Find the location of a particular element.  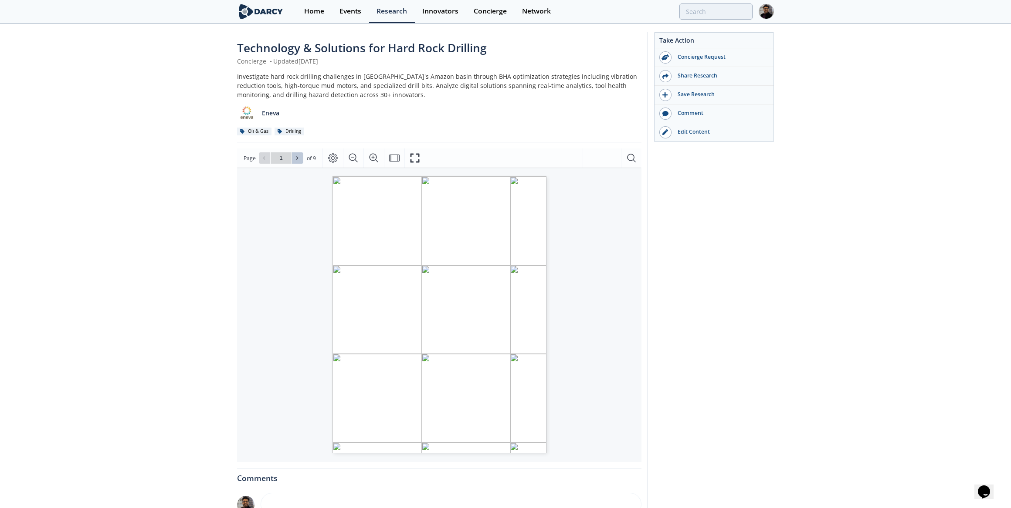

div: Research is located at coordinates (392, 11).